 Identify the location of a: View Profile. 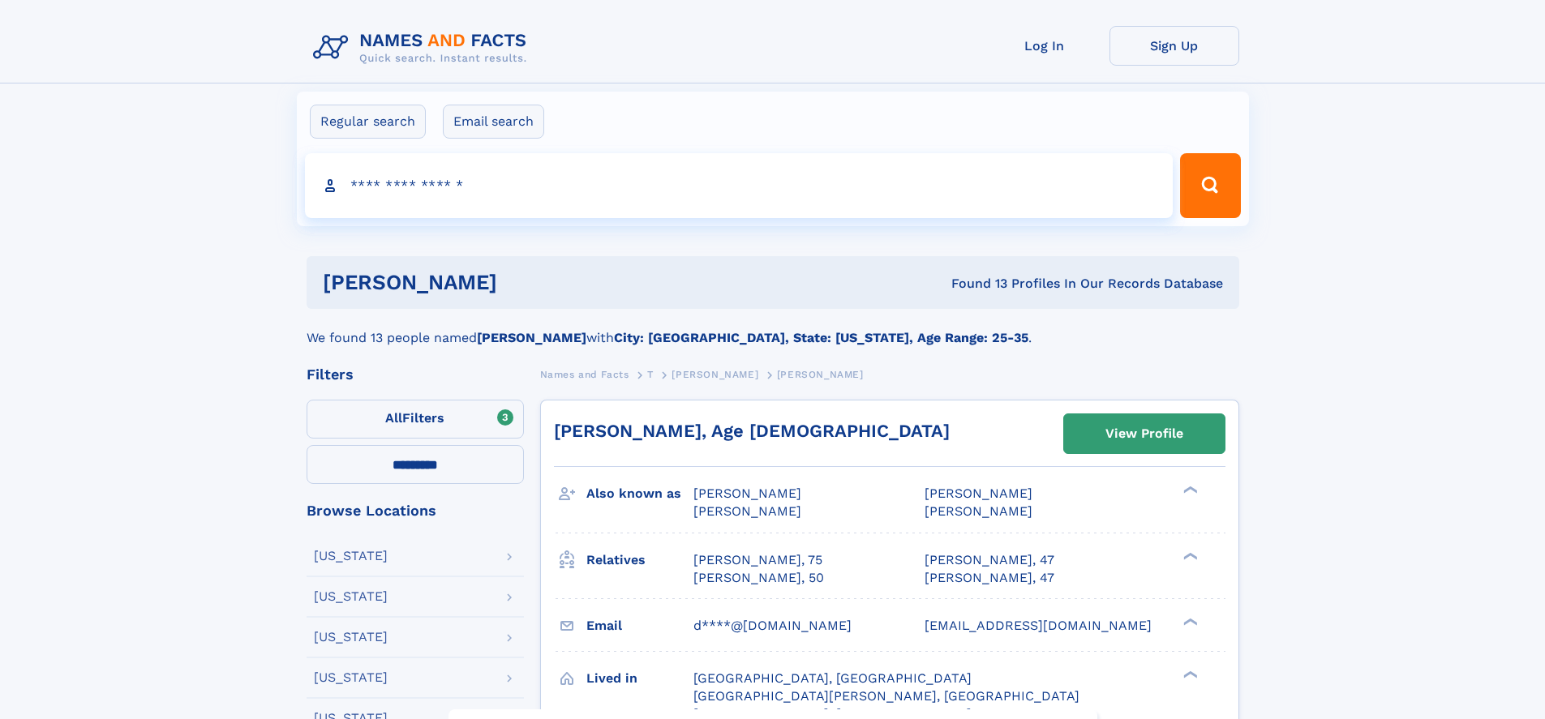
(1144, 434).